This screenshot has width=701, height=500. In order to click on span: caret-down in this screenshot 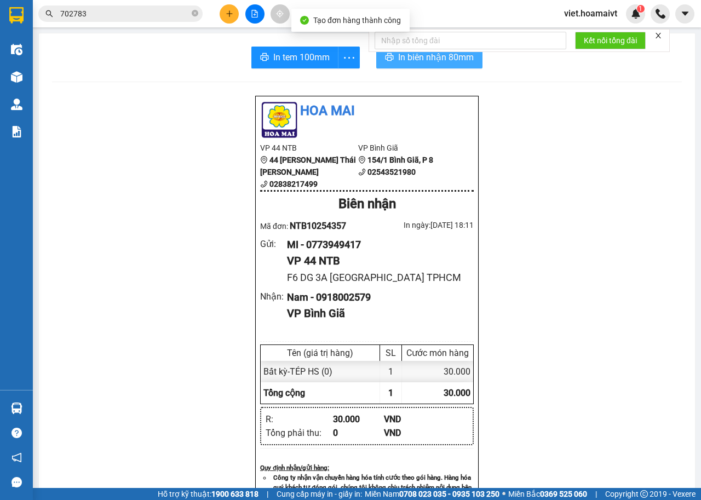, I will do `click(686, 14)`.